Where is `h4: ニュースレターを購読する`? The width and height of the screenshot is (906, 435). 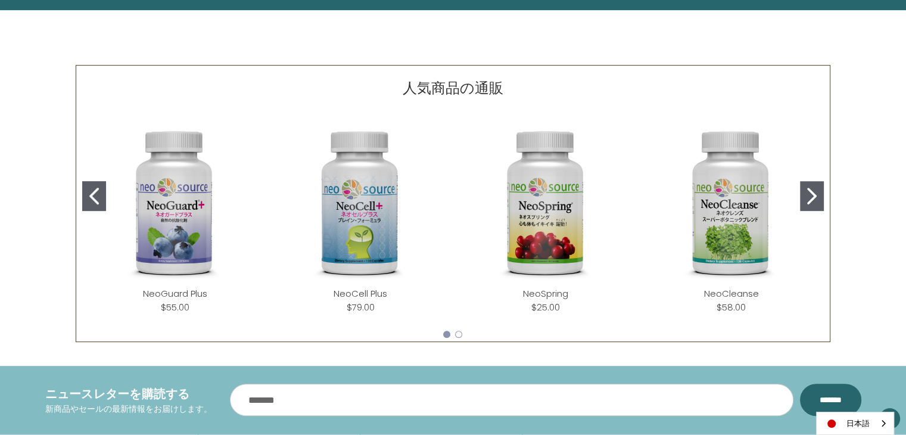
h4: ニュースレターを購読する is located at coordinates (129, 394).